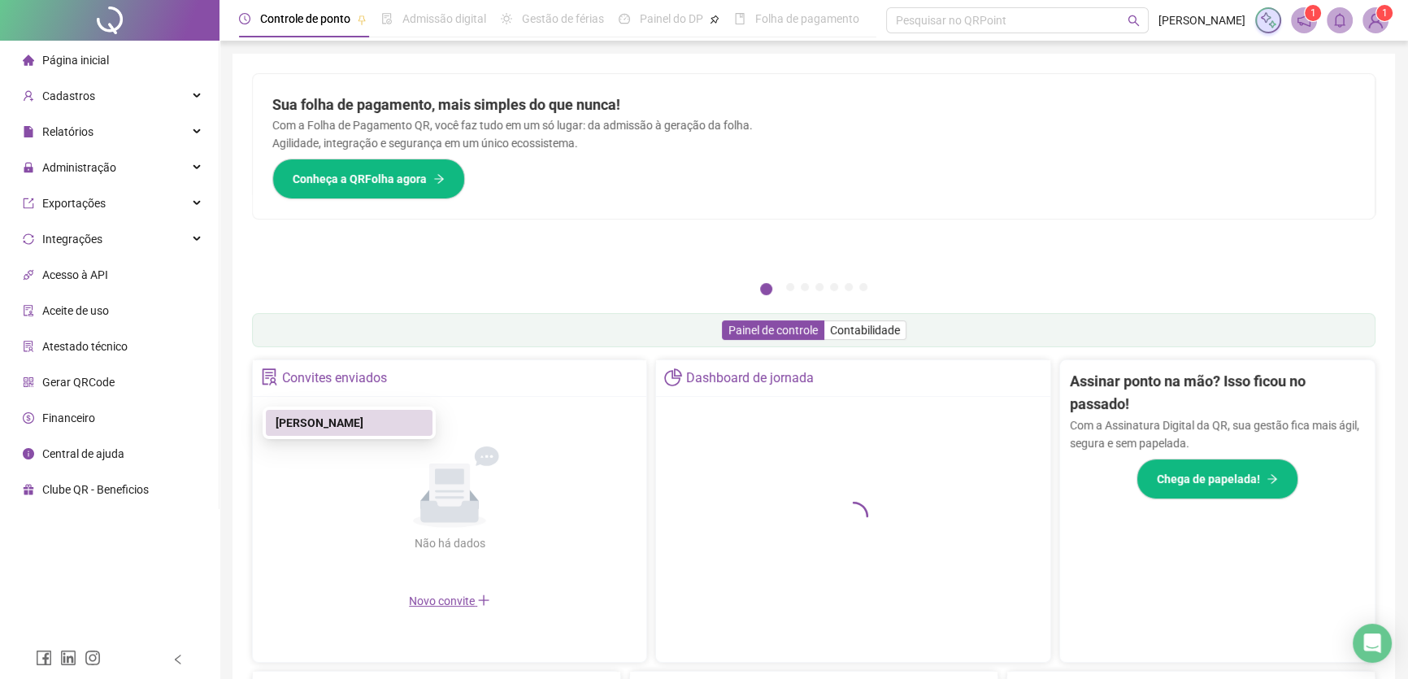  I want to click on span: notification, so click(1304, 20).